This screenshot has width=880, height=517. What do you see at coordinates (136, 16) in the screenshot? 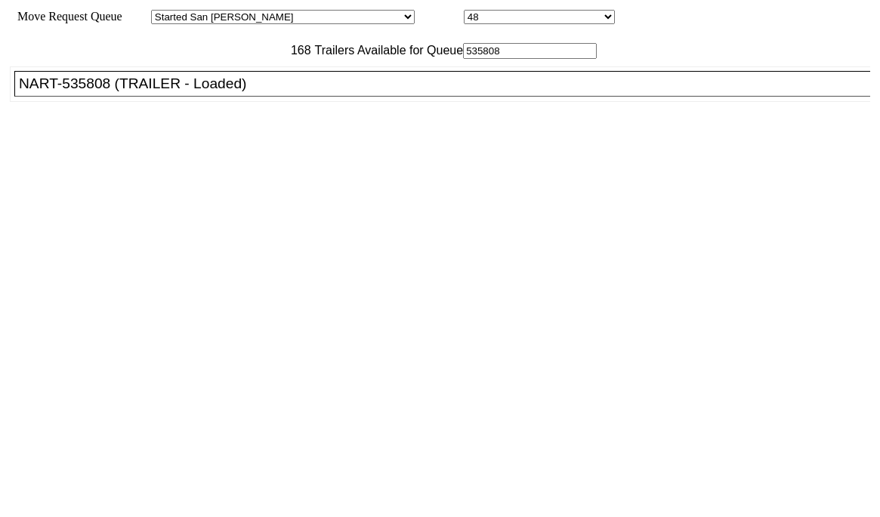
I see `span: Area` at bounding box center [136, 16].